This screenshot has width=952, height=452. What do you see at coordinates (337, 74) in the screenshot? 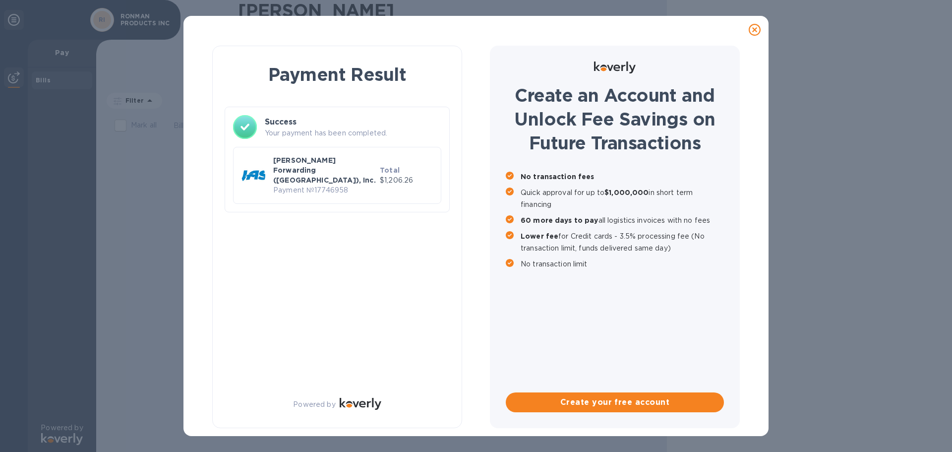
I see `h1: Payment Result` at bounding box center [337, 74].